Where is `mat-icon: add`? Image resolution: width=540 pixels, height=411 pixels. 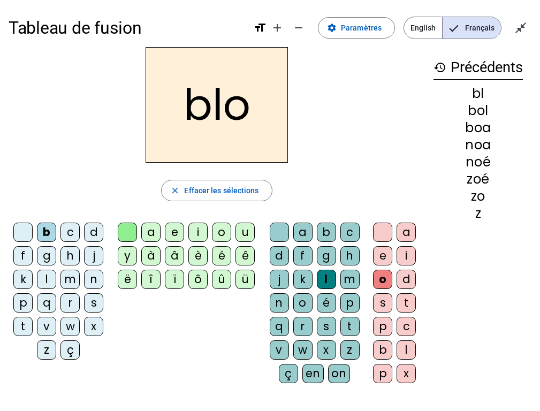
mat-icon: add is located at coordinates (277, 28).